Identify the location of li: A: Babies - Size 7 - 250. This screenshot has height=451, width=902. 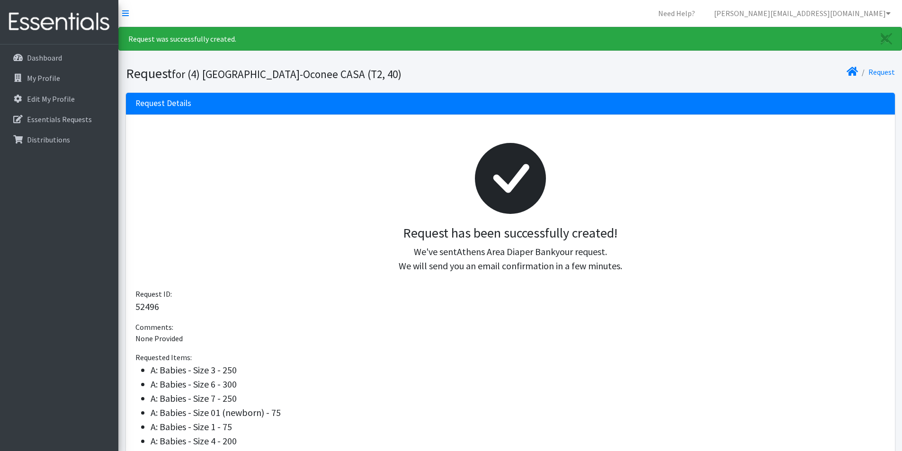
(518, 399).